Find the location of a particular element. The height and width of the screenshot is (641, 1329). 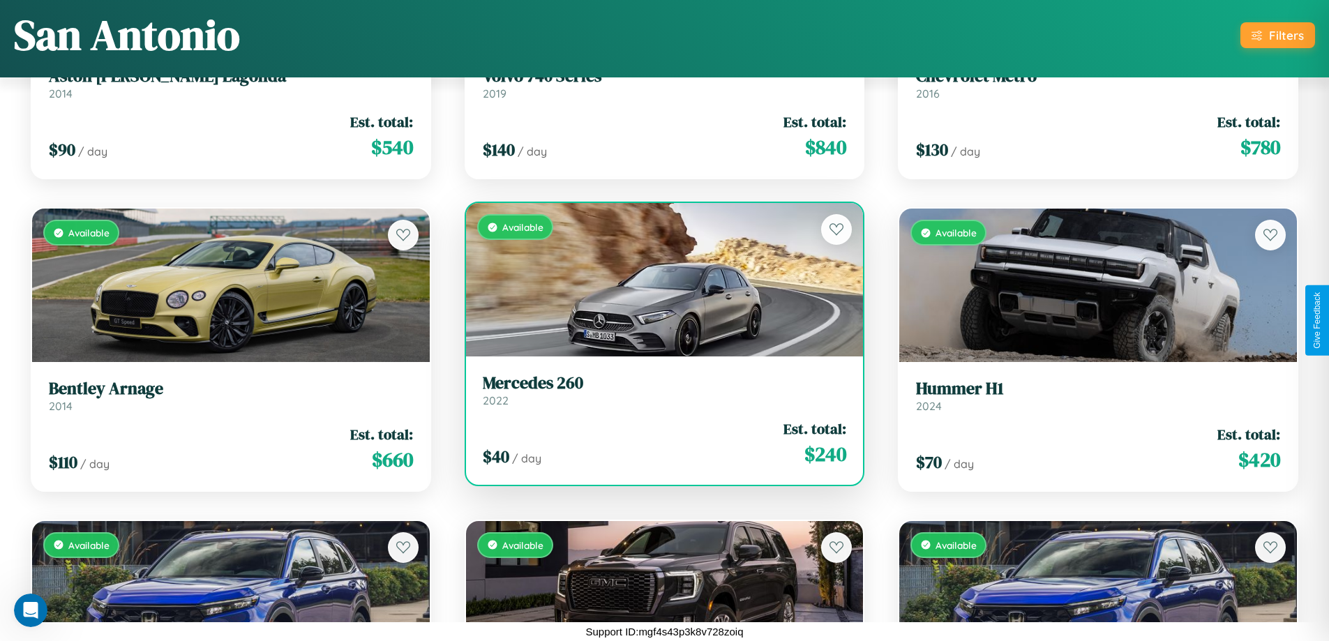

span: $ 840 is located at coordinates (825, 147).